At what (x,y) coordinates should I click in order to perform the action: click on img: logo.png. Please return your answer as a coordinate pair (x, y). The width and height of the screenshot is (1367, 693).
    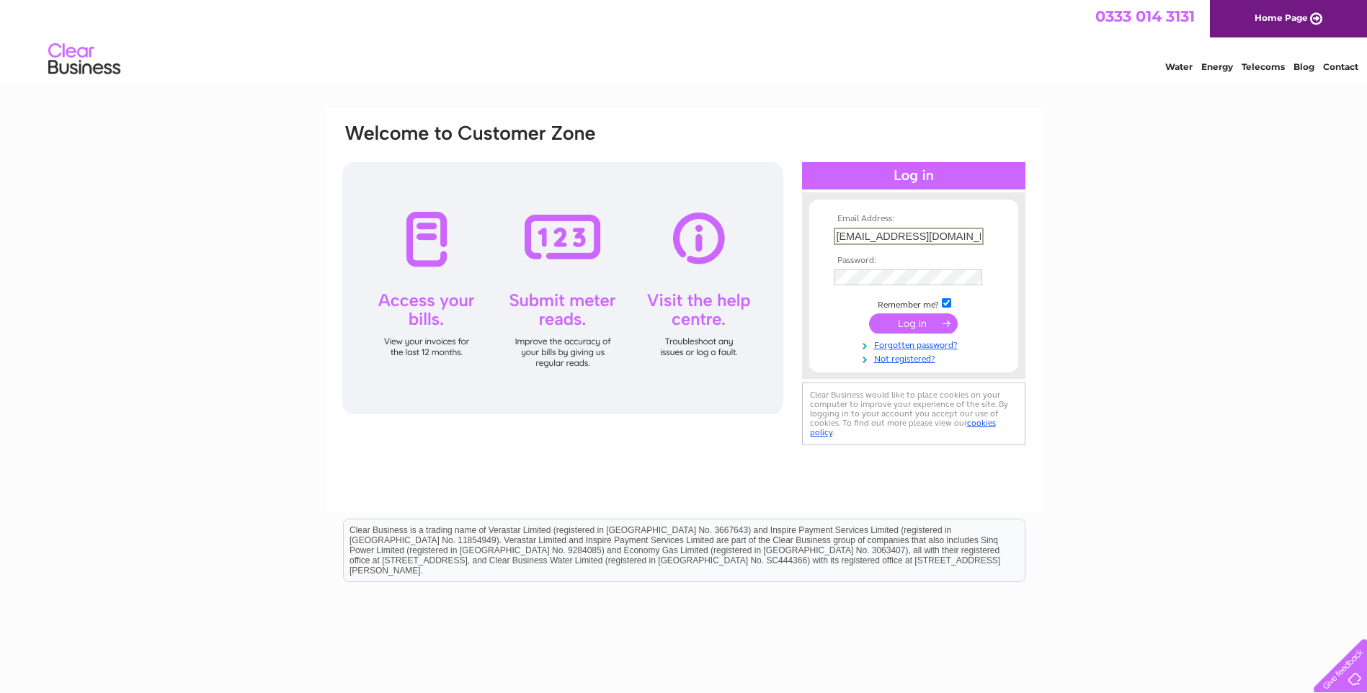
    Looking at the image, I should click on (84, 59).